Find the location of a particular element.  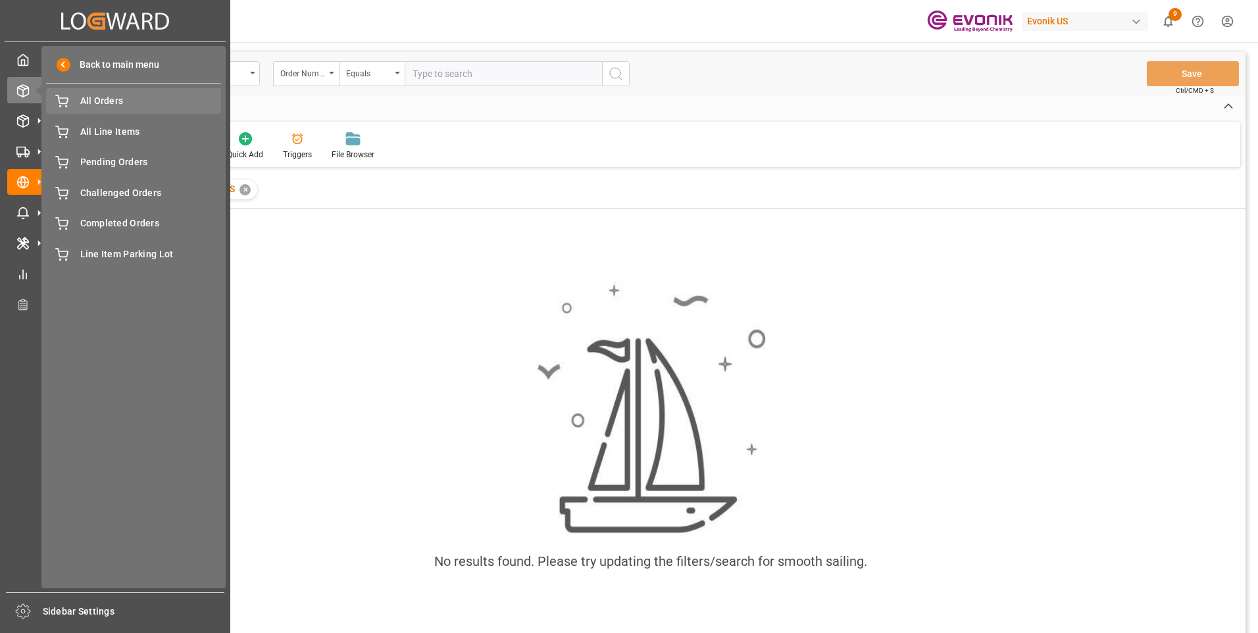

button: search button is located at coordinates (616, 74).